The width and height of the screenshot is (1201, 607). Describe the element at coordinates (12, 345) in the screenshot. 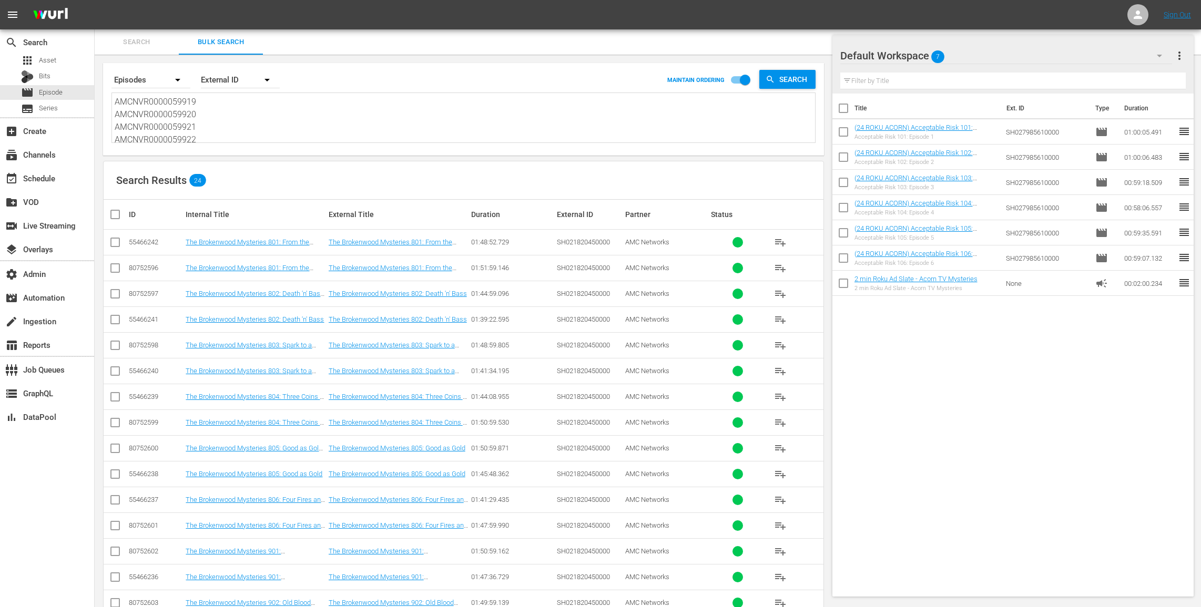

I see `span: Reports` at that location.